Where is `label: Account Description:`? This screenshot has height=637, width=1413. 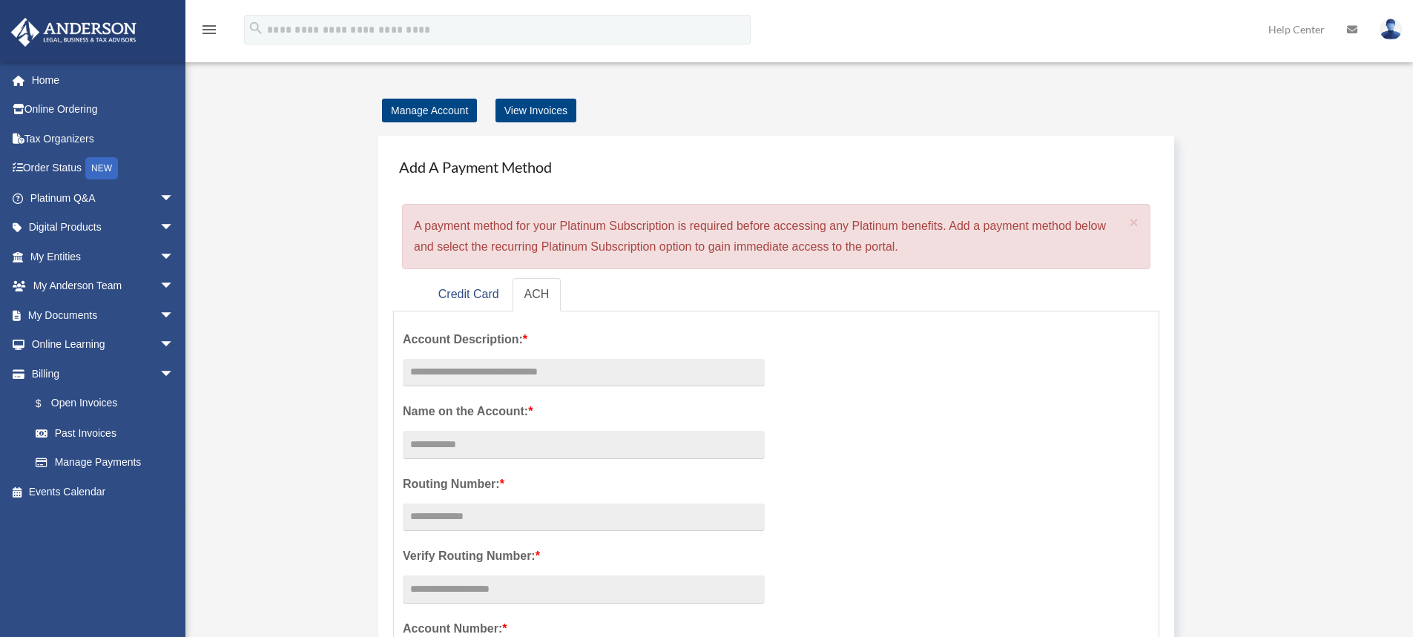
label: Account Description: is located at coordinates (584, 340).